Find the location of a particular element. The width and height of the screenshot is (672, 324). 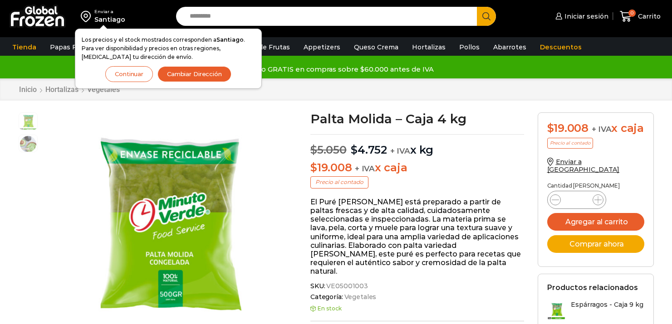

button: Cambiar Dirección is located at coordinates (194, 74).